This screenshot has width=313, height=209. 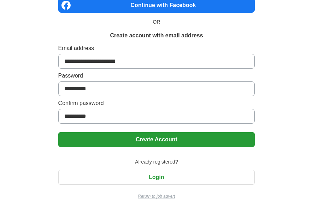 What do you see at coordinates (156, 76) in the screenshot?
I see `label: Password` at bounding box center [156, 76].